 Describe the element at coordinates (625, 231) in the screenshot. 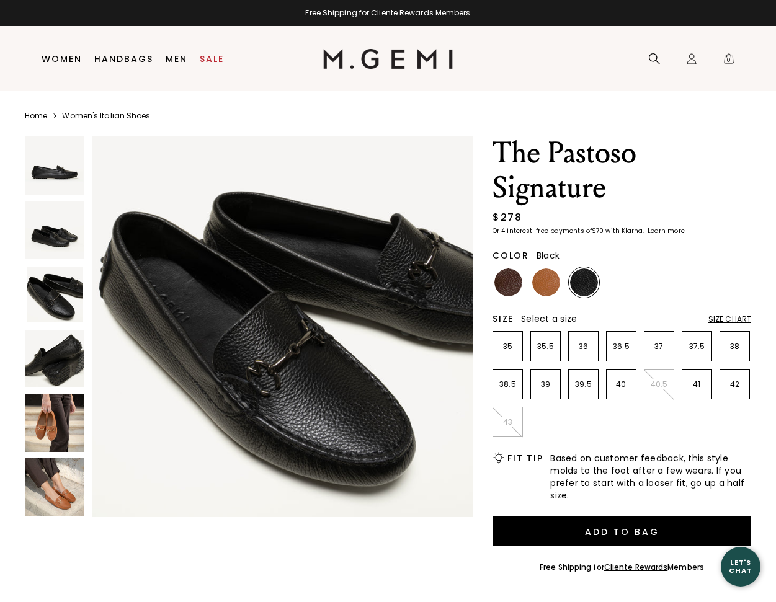

I see `klarna-placement-style-body: with Klarna` at that location.